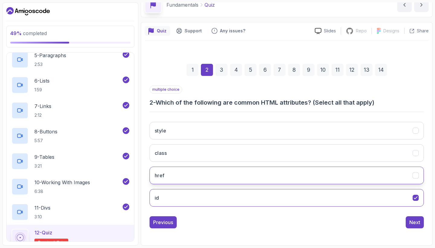 This screenshot has height=248, width=435. Describe the element at coordinates (160, 130) in the screenshot. I see `h3: style` at that location.